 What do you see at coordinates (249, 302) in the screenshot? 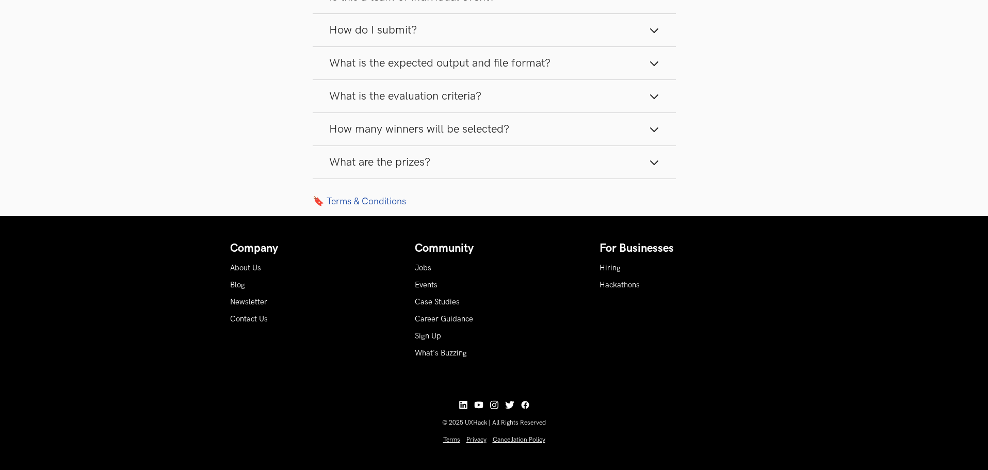
I see `a: Newsletter` at bounding box center [249, 302].